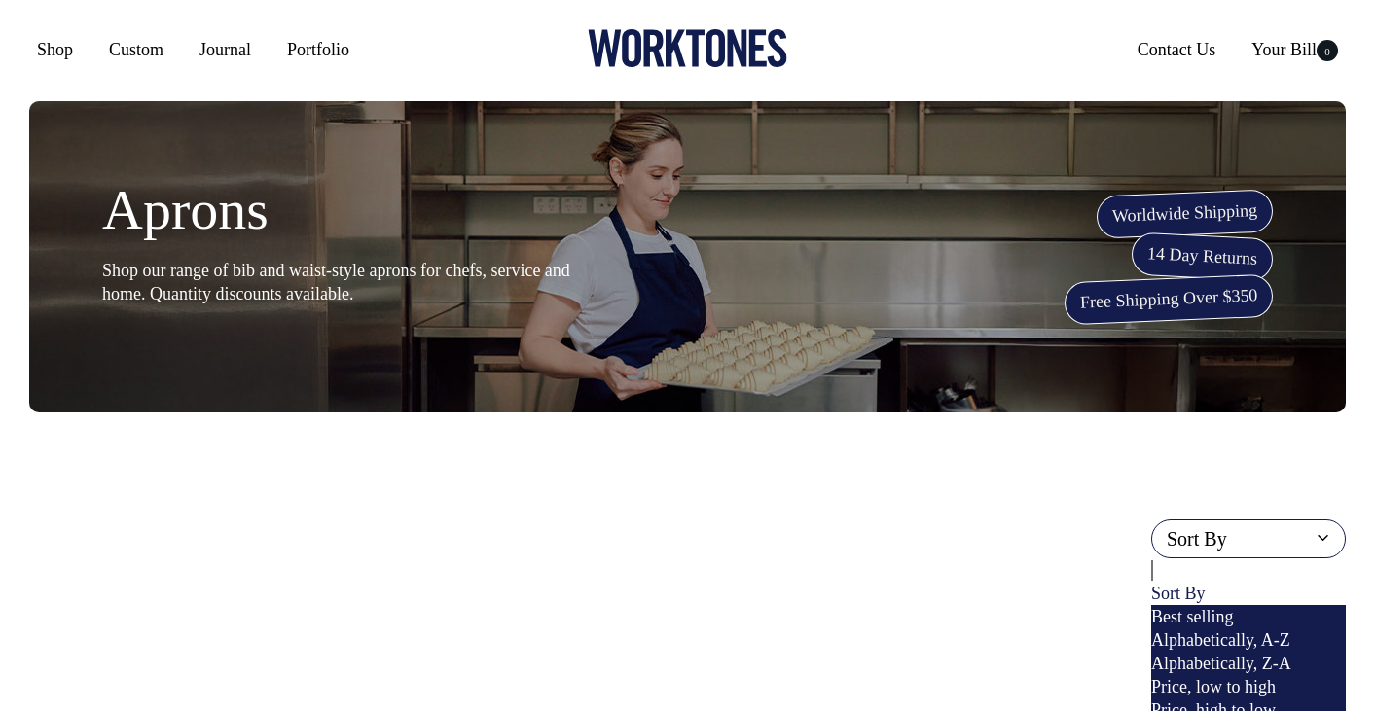 This screenshot has height=711, width=1375. I want to click on h1: Aprons, so click(345, 210).